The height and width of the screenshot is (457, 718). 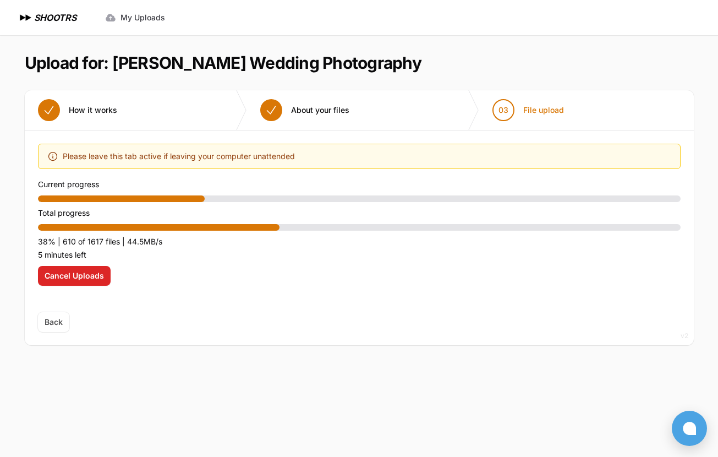 What do you see at coordinates (74, 276) in the screenshot?
I see `button: Cancel Uploads` at bounding box center [74, 276].